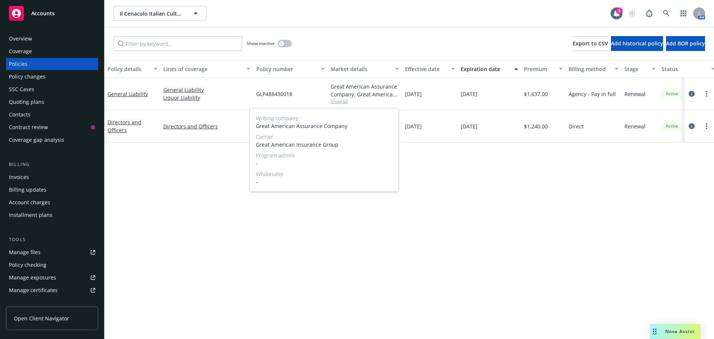 This screenshot has height=339, width=714. Describe the element at coordinates (22, 89) in the screenshot. I see `div: SSC Cases` at that location.